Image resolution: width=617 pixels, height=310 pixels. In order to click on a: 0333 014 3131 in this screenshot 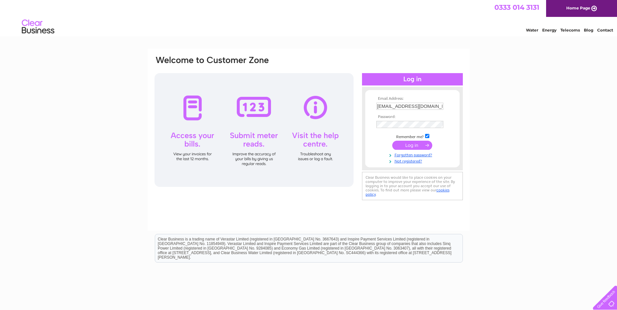, I will do `click(517, 7)`.